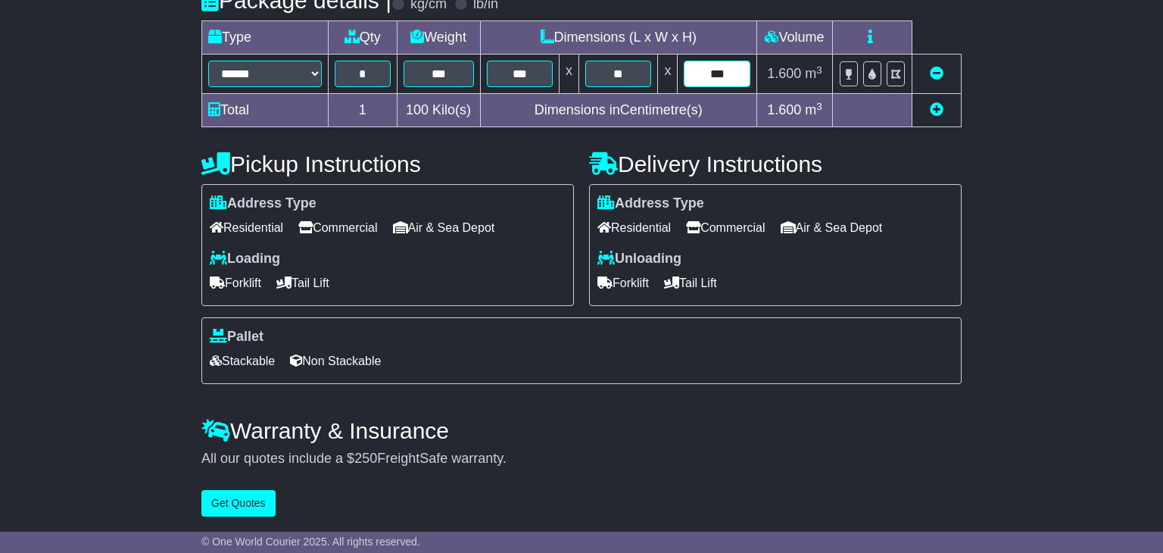  What do you see at coordinates (438, 111) in the screenshot?
I see `td: Kilo(s)` at bounding box center [438, 111].